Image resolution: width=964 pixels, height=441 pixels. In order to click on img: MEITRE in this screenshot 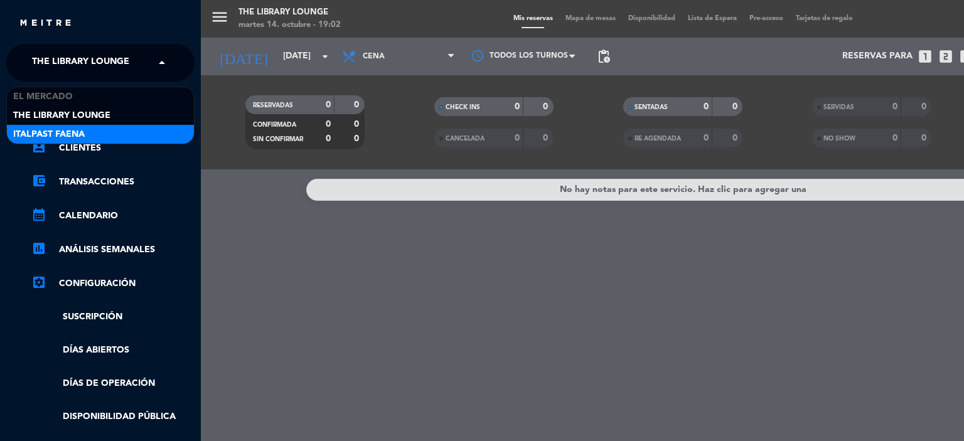, I will do `click(45, 23)`.